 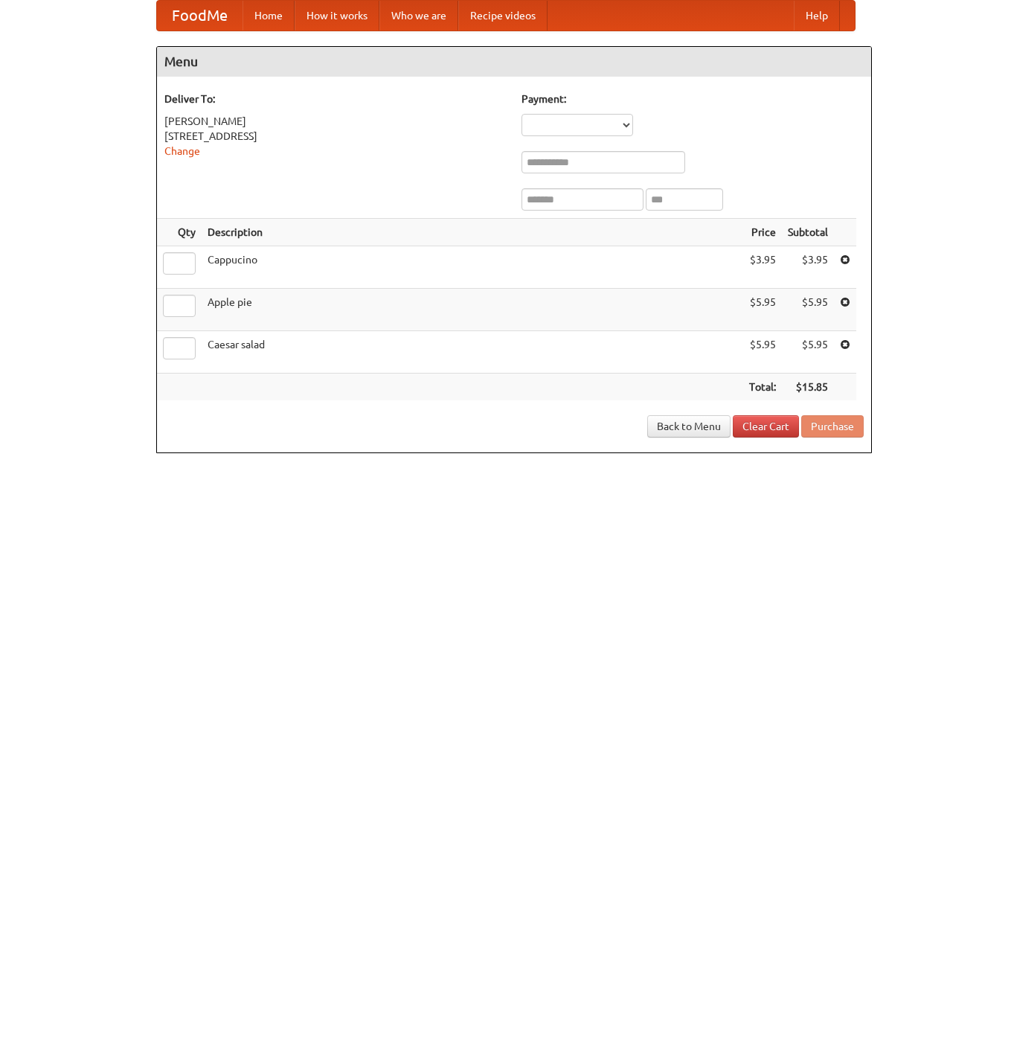 I want to click on th: Qty, so click(x=179, y=232).